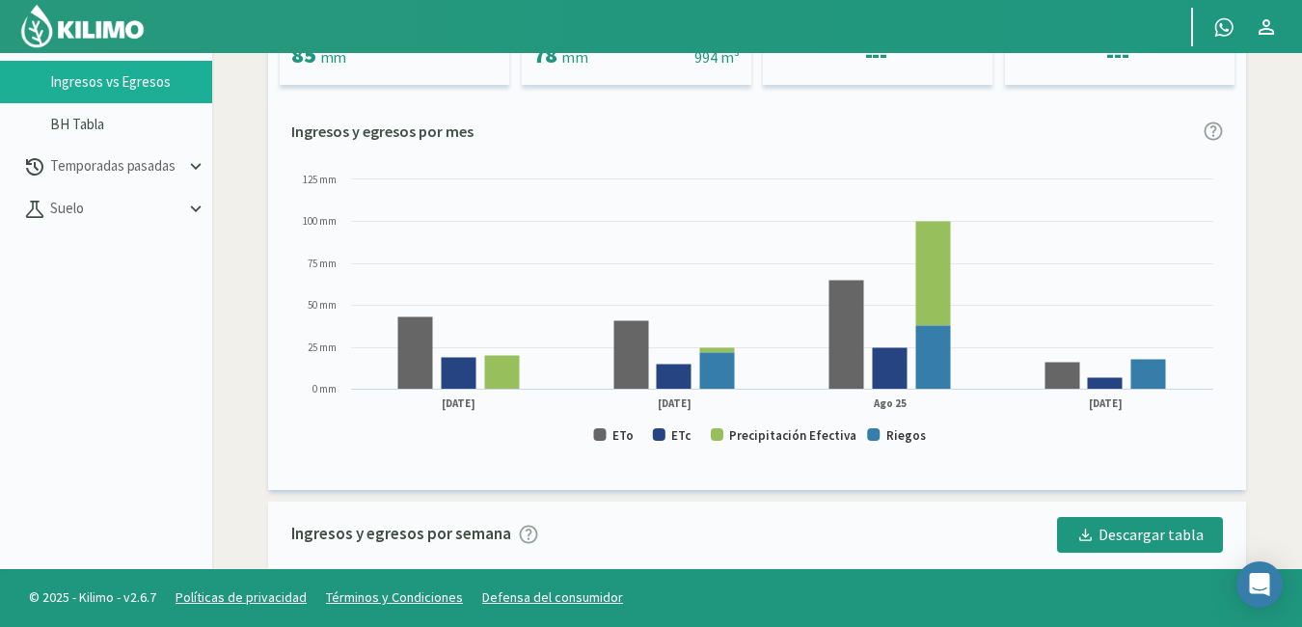 This screenshot has width=1302, height=627. I want to click on div: Open Intercom Messenger, so click(1259, 584).